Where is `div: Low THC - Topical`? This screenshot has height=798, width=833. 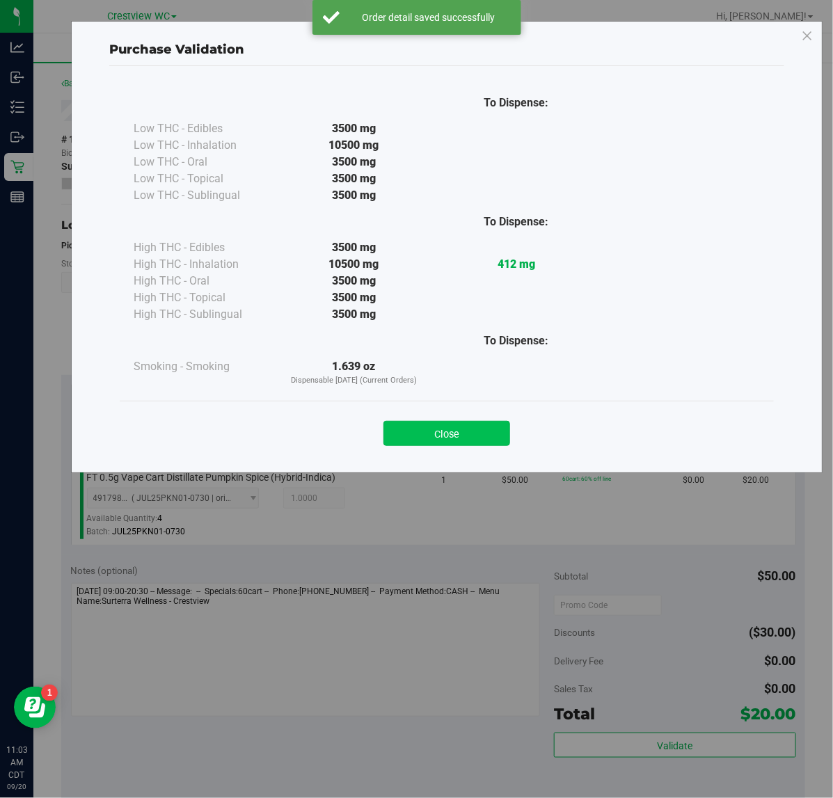
div: Low THC - Topical is located at coordinates (203, 179).